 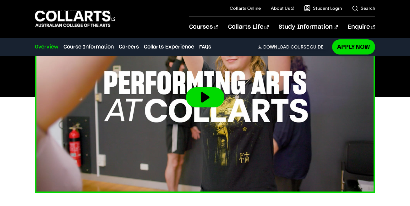 I want to click on a: Search, so click(x=364, y=8).